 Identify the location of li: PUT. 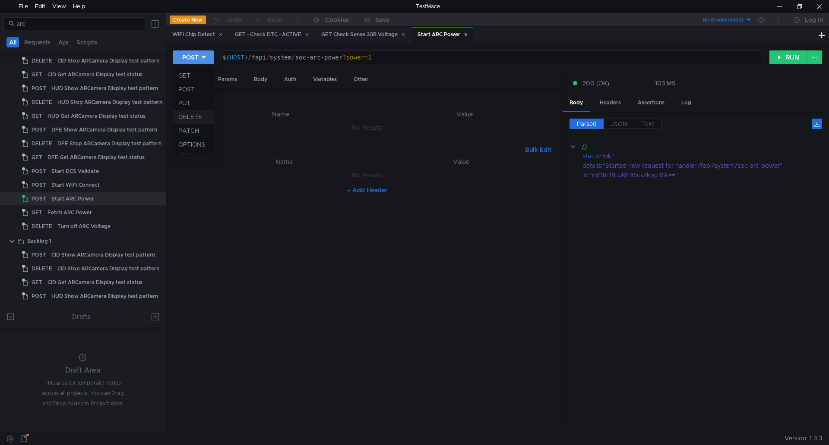
(193, 103).